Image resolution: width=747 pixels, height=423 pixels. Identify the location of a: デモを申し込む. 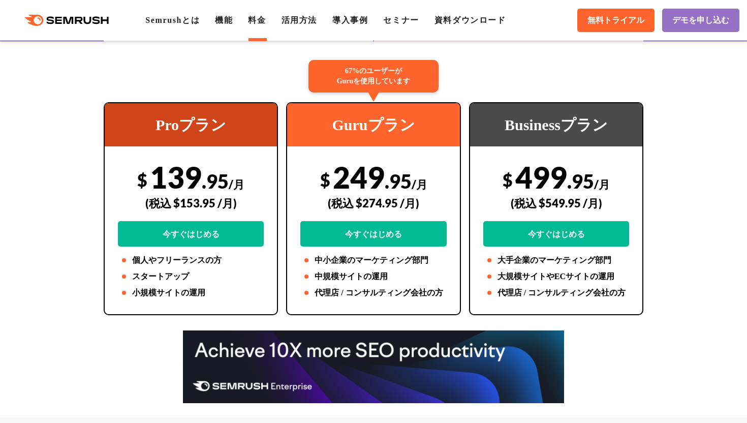
(701, 20).